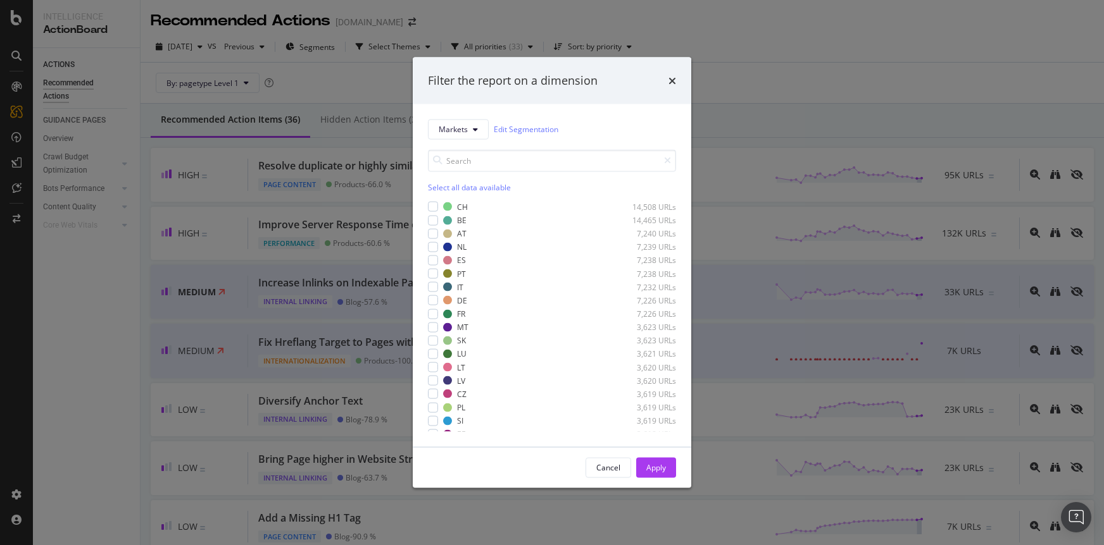  I want to click on div: Open Intercom Messenger, so click(1076, 518).